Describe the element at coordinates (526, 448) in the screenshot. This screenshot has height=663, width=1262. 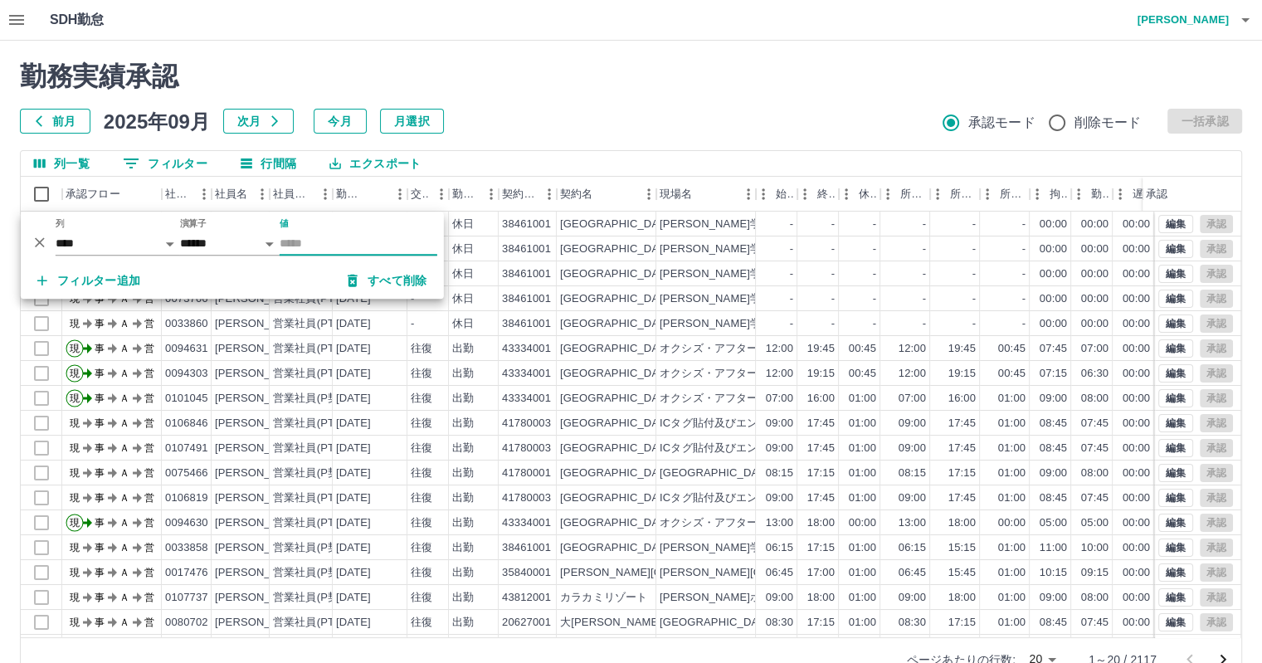
I see `div: 41780003` at that location.